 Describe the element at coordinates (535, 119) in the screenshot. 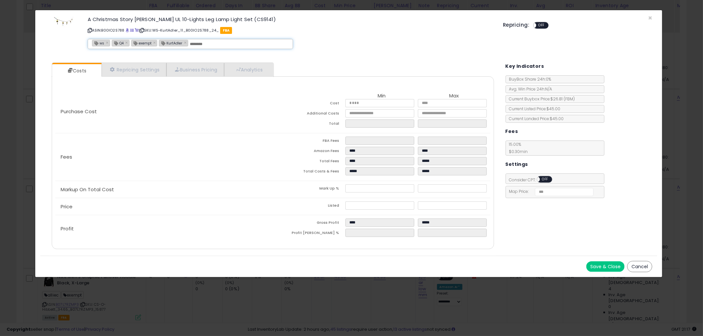

I see `span: Current Landed Price: $45.00` at that location.